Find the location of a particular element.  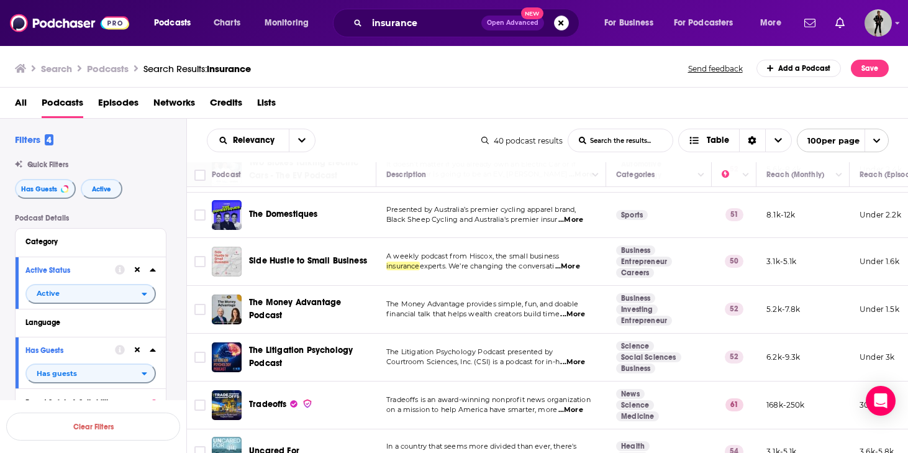

h2: Choose View is located at coordinates (735, 140).